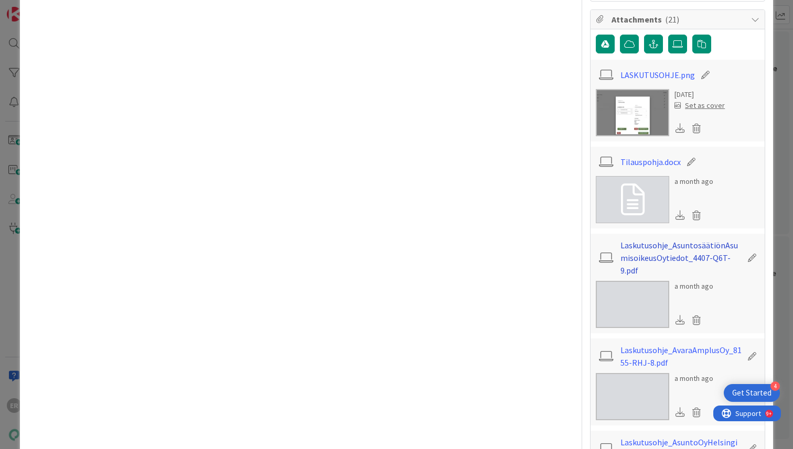  I want to click on span: Attachments, so click(679, 19).